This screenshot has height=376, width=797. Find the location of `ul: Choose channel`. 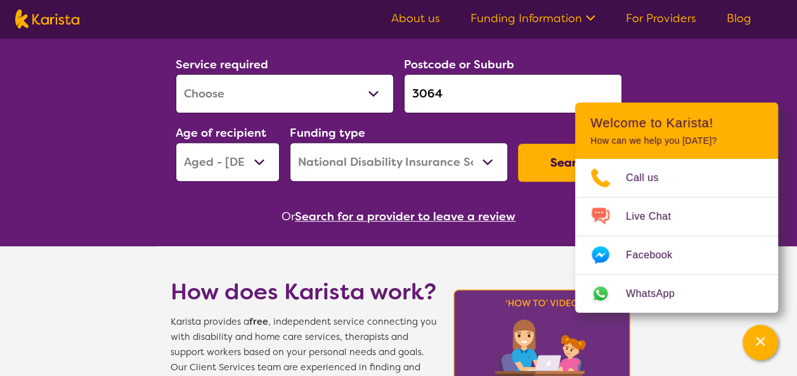

ul: Choose channel is located at coordinates (676, 236).